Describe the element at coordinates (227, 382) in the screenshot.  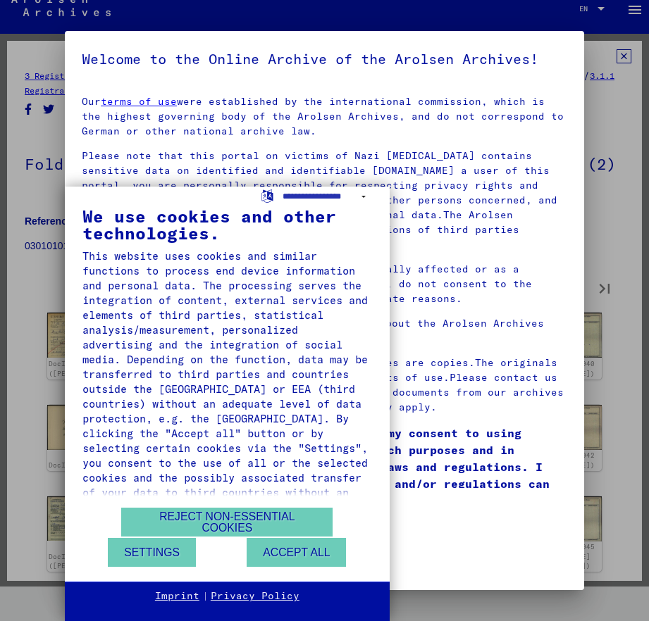
I see `div: This website uses cookies and similar functions to process end device information and personal da...` at that location.